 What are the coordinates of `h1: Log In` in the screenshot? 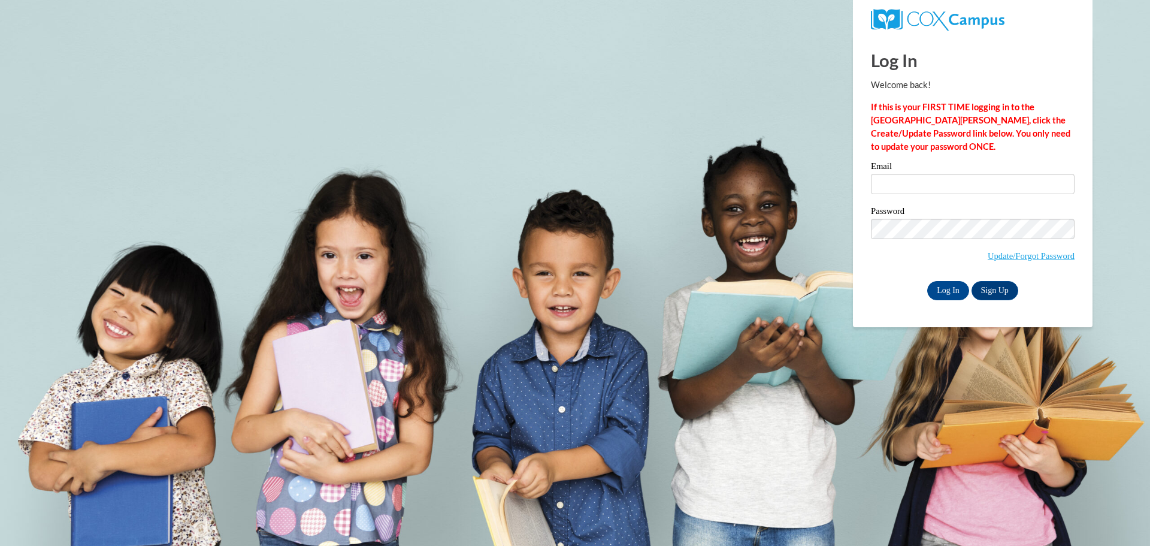 It's located at (973, 60).